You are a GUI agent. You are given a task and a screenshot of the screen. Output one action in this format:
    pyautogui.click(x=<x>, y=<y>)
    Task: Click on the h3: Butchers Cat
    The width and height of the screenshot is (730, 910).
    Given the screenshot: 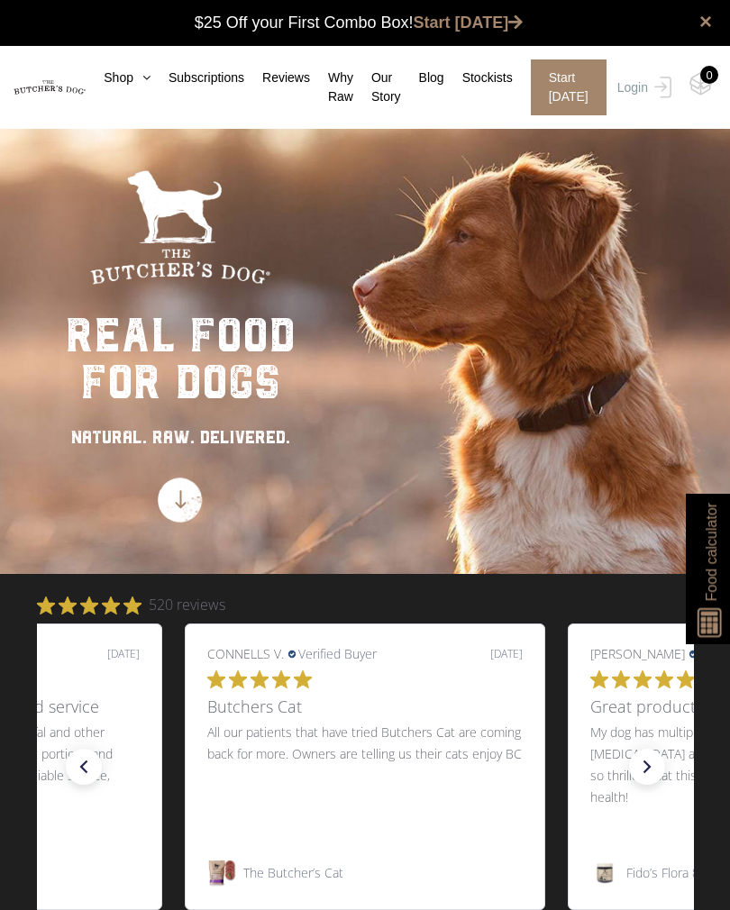 What is the action you would take?
    pyautogui.click(x=365, y=706)
    